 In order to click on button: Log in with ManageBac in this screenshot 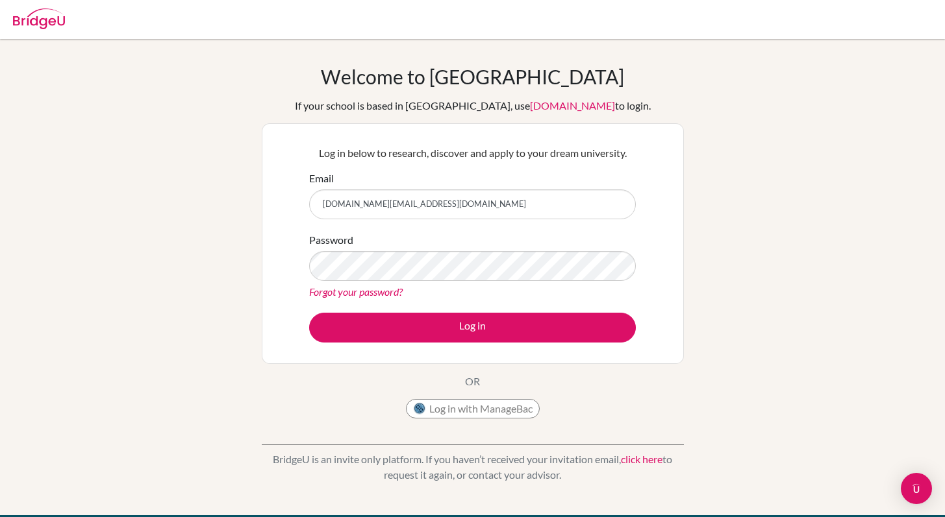, I will do `click(473, 409)`.